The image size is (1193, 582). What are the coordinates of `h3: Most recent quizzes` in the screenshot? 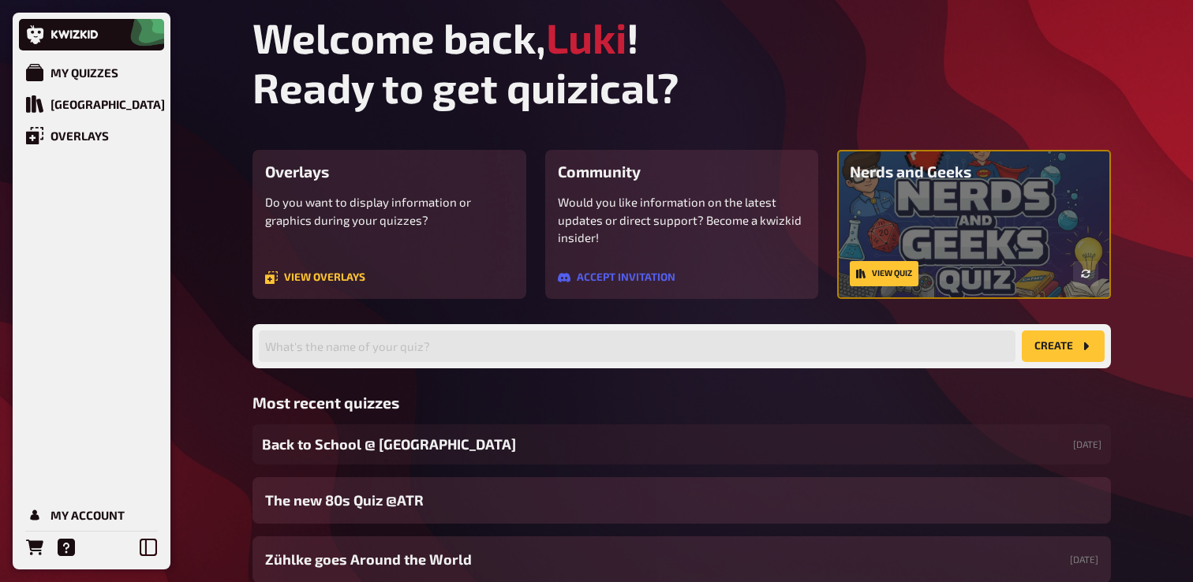 It's located at (682, 402).